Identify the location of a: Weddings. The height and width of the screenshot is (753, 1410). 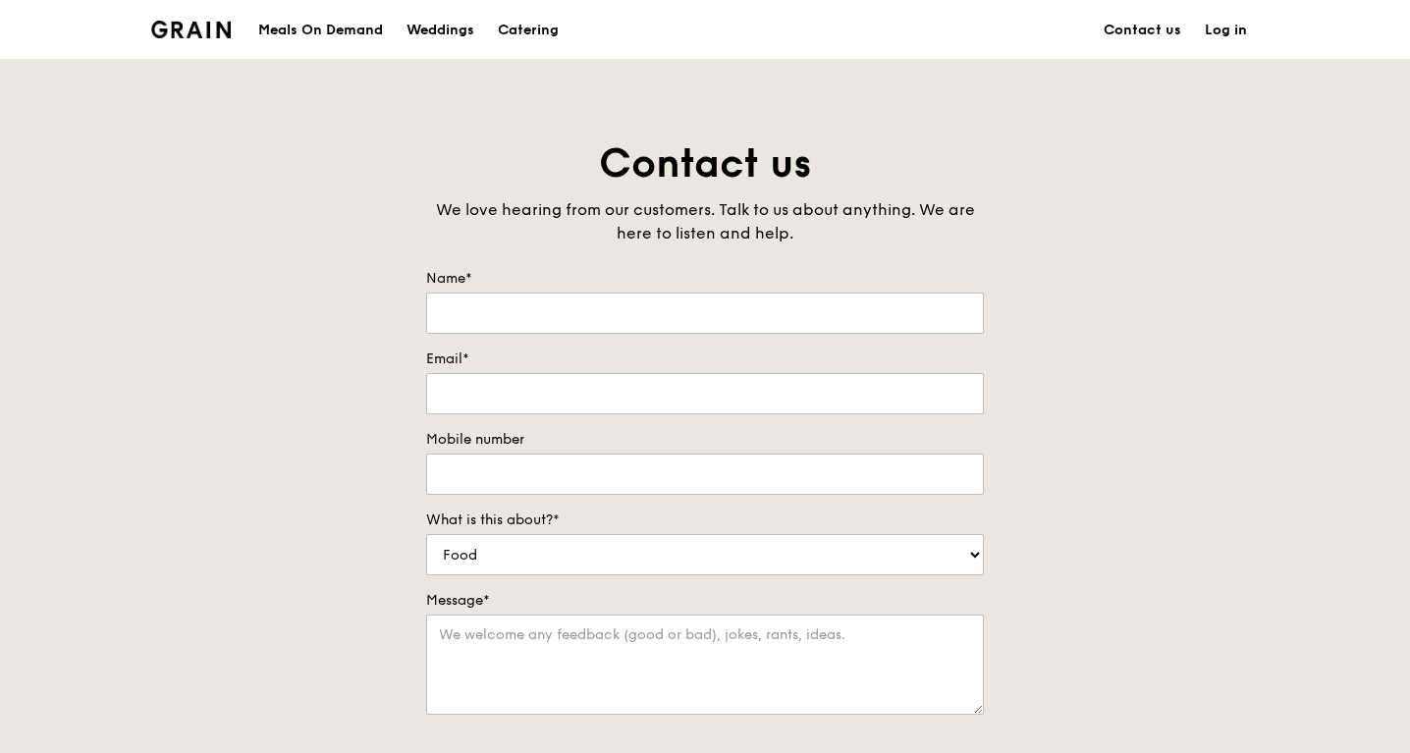
(440, 30).